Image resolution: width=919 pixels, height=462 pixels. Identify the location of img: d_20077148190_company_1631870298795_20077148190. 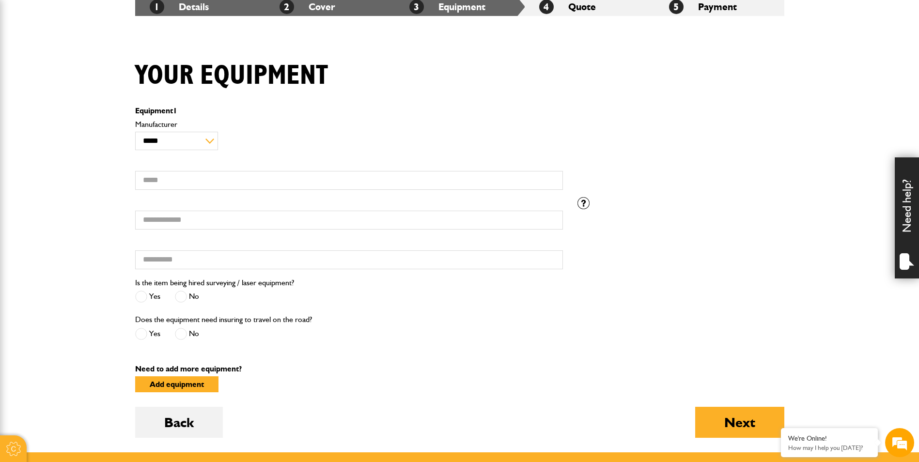
(29, 61).